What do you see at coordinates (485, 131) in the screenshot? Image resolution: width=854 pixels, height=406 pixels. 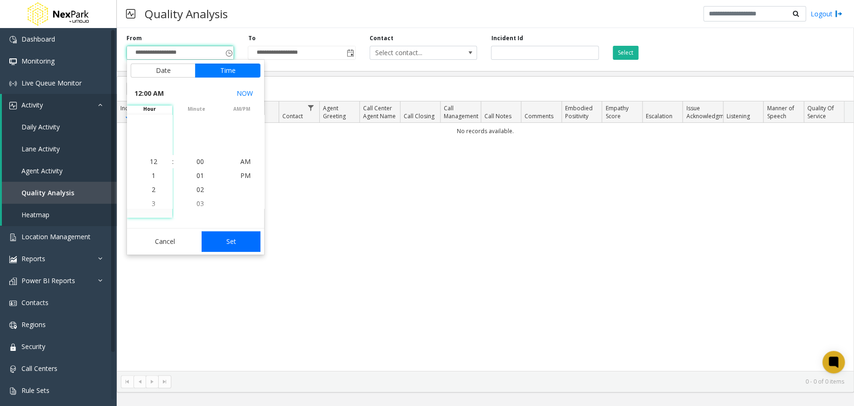 I see `td: No records available.` at bounding box center [485, 131].